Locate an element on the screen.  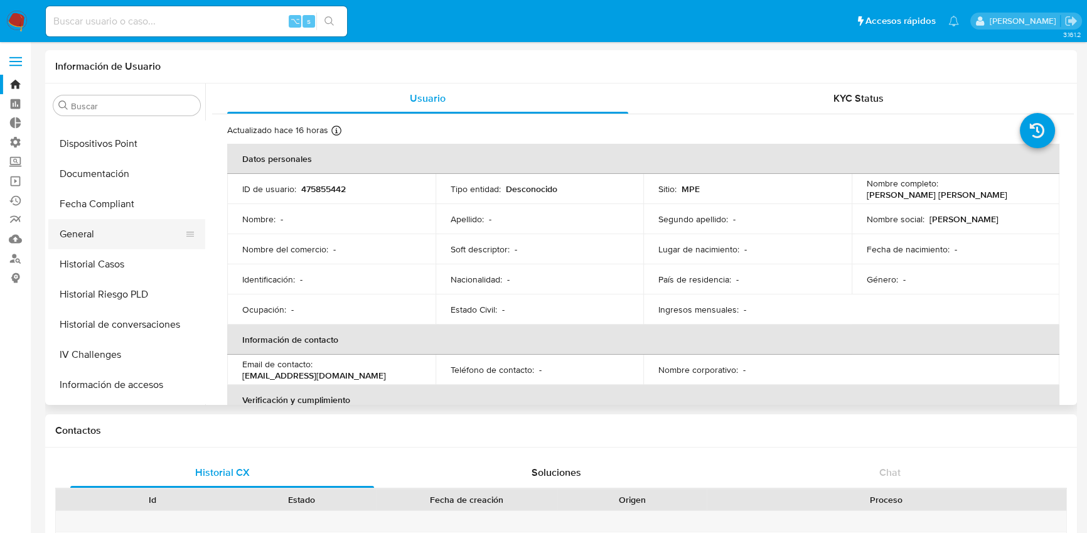
p: Nombre corporativo : is located at coordinates (698, 370).